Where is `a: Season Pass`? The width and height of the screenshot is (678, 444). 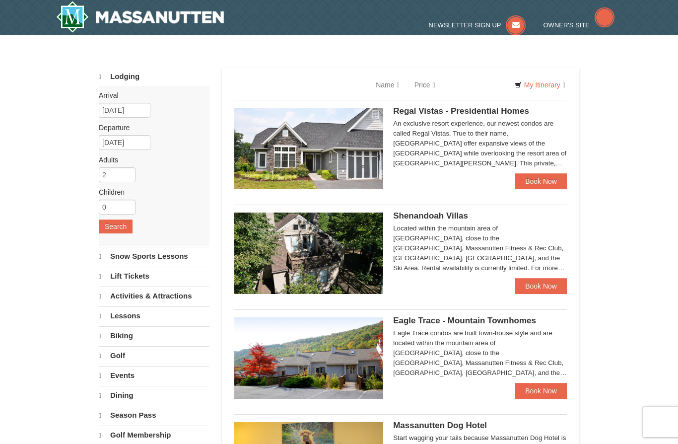
a: Season Pass is located at coordinates (154, 415).